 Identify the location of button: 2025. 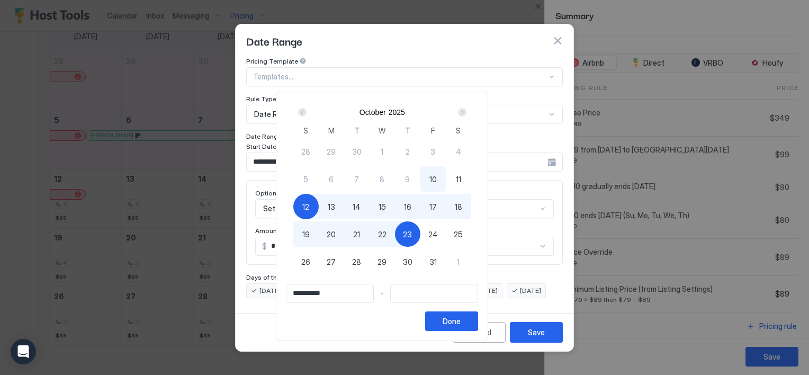
(397, 112).